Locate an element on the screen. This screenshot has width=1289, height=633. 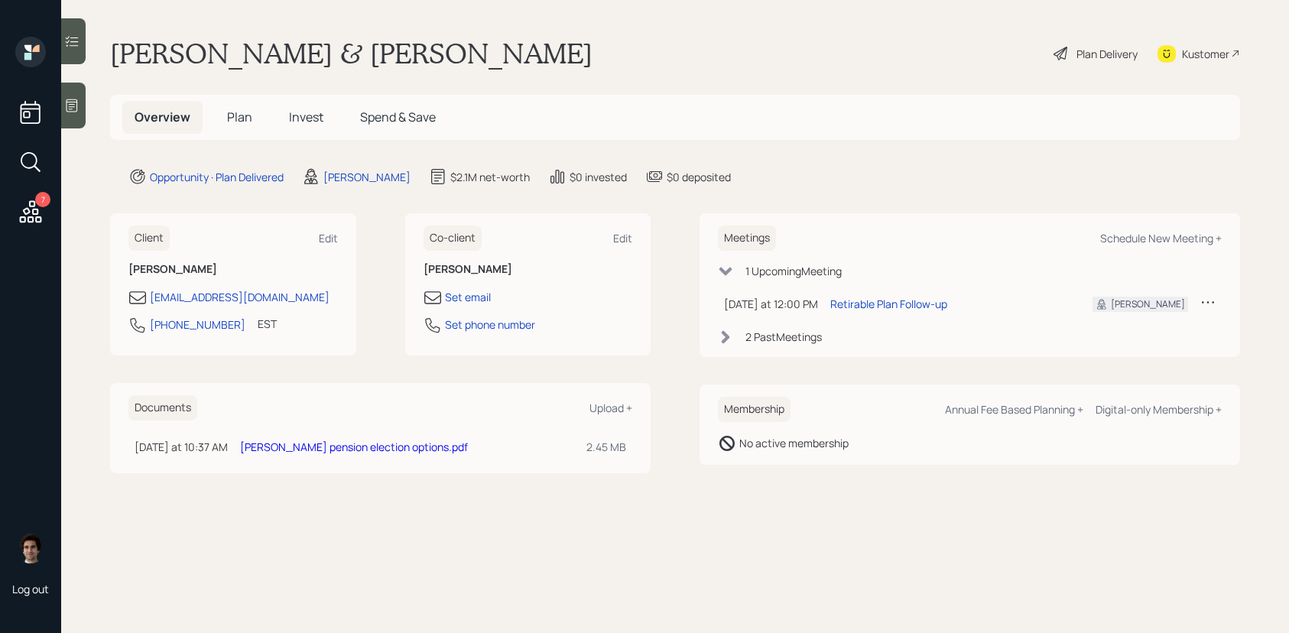
div: Set phone number is located at coordinates (490, 324).